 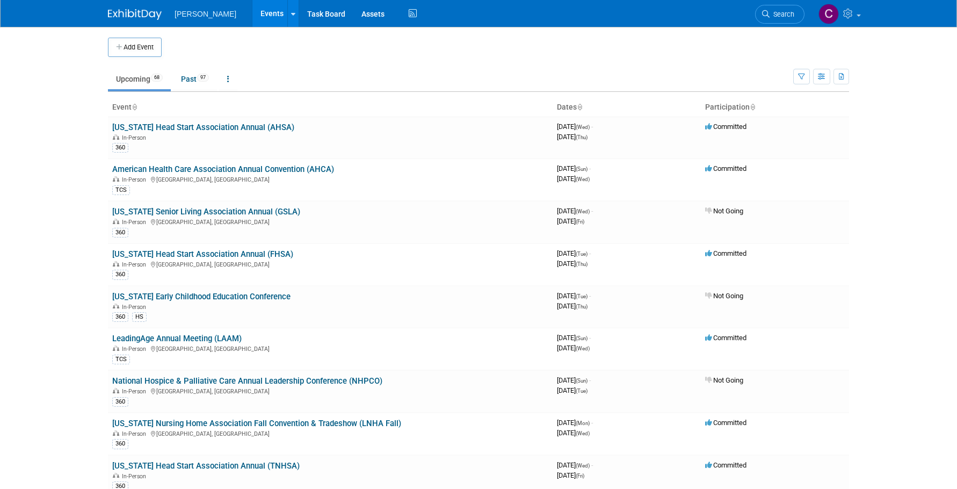 I want to click on th: Participation, so click(x=775, y=107).